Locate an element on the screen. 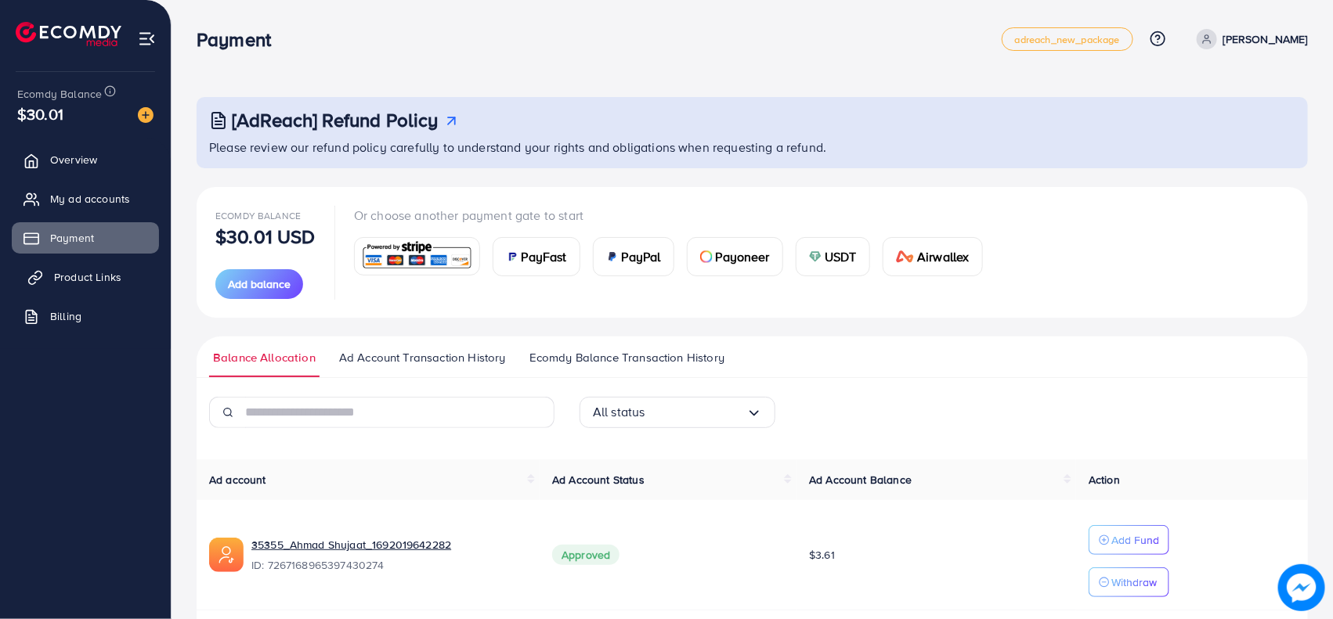 Image resolution: width=1333 pixels, height=619 pixels. a: adreach_new_package is located at coordinates (1067, 39).